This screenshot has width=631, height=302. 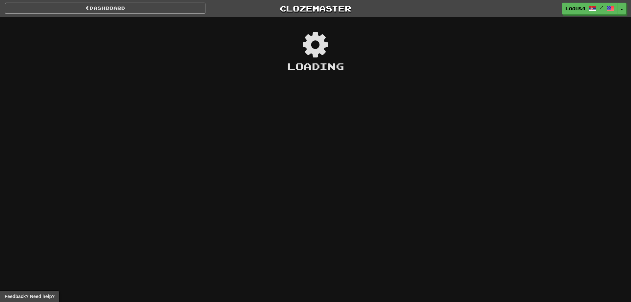 I want to click on span: loqu84, so click(x=576, y=9).